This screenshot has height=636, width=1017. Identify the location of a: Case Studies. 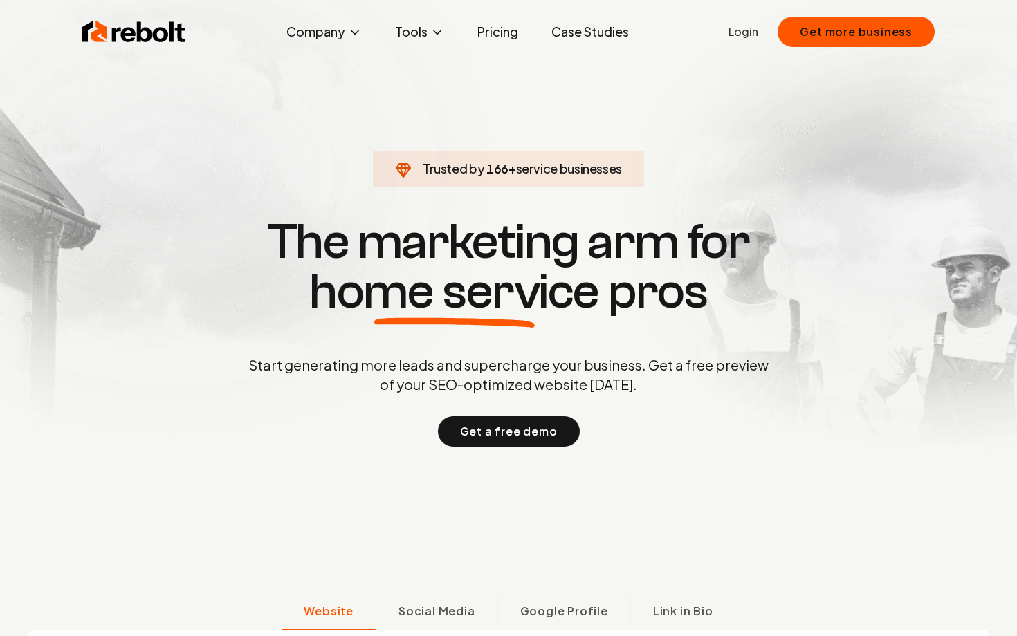
(590, 32).